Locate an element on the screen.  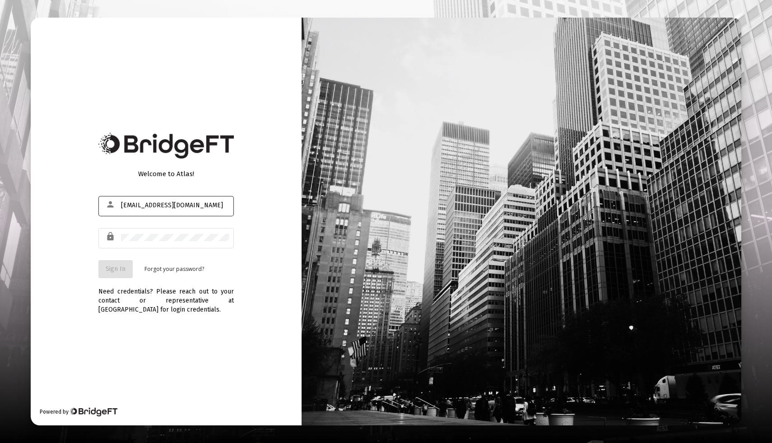
a: Forgot your password? is located at coordinates (174, 269).